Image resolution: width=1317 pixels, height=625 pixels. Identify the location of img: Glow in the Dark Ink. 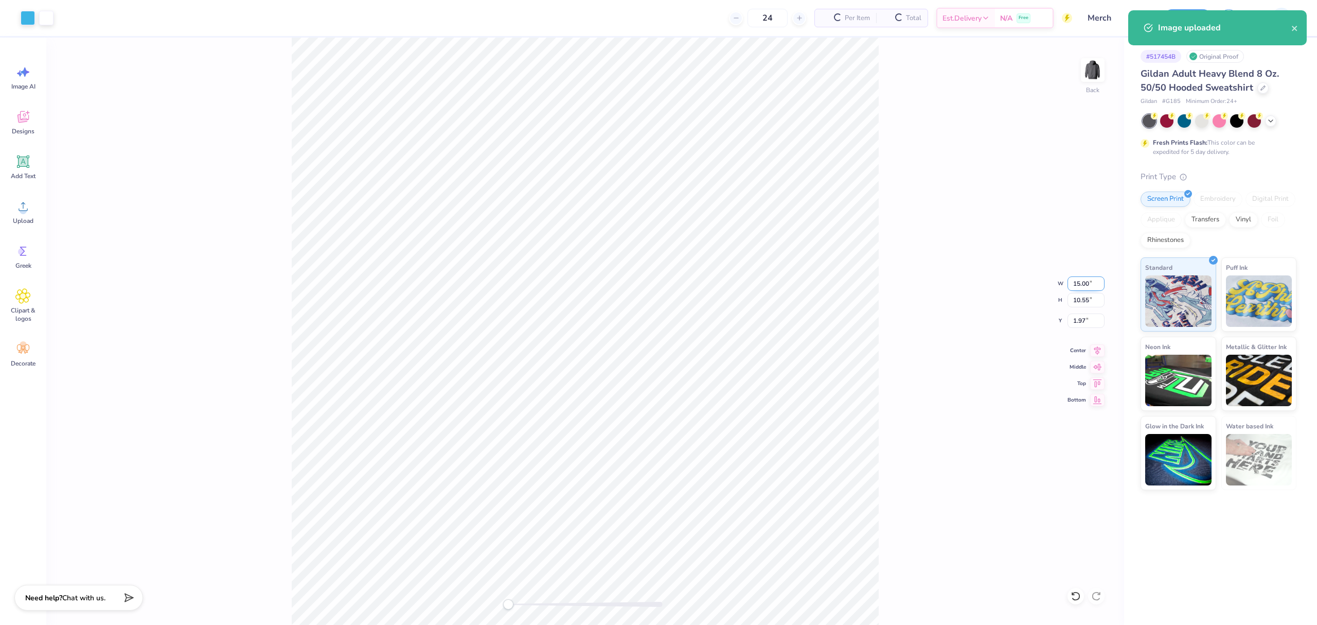
(1178, 459).